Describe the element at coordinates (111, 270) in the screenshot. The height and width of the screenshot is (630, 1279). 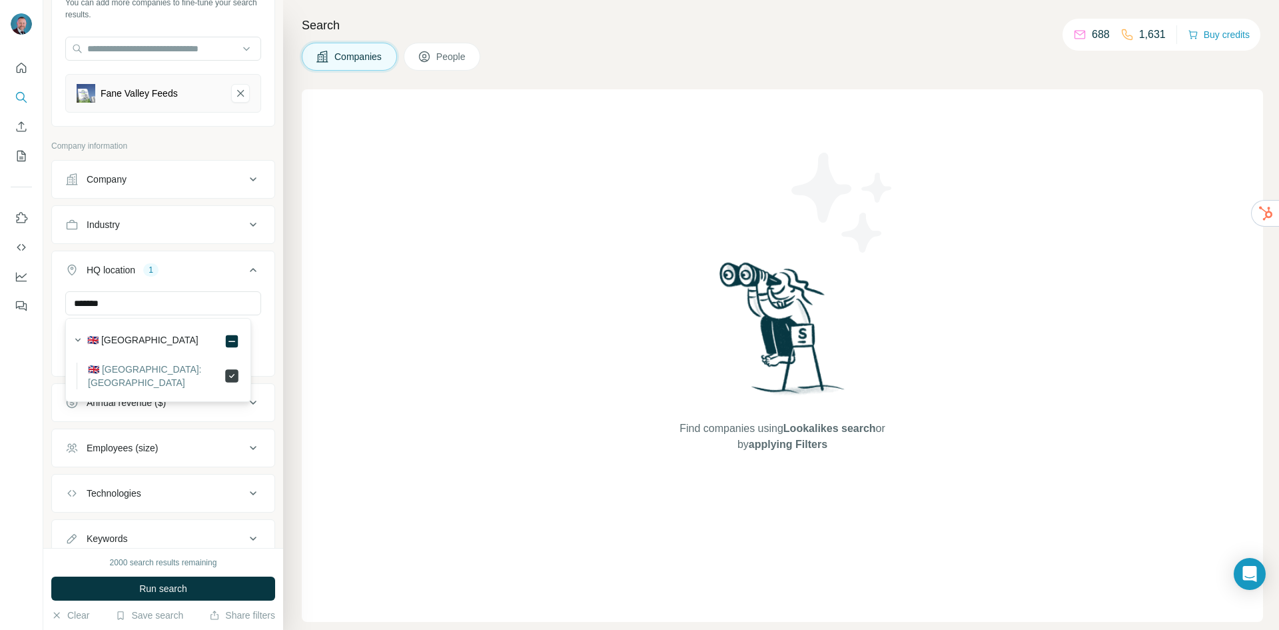
I see `div: HQ location` at that location.